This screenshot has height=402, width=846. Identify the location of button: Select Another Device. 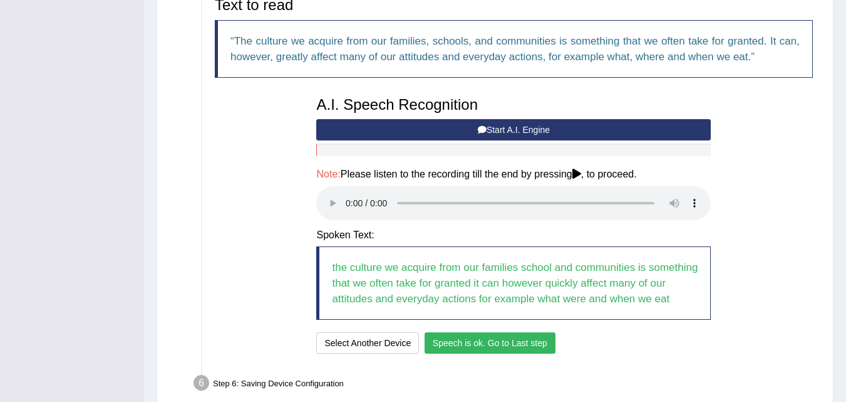
(368, 343).